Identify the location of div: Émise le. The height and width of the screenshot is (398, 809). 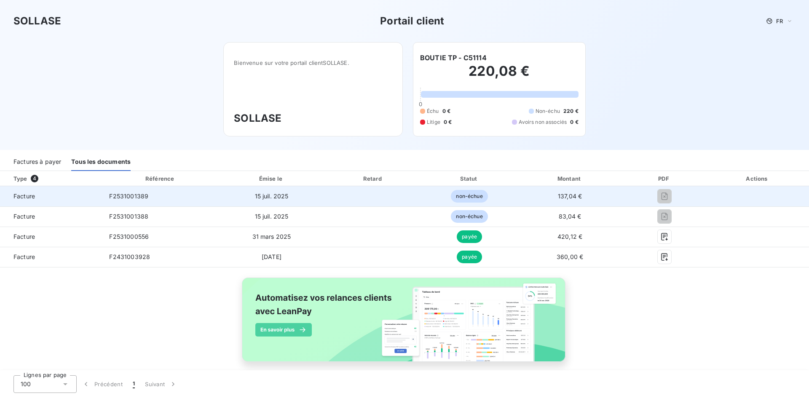
(272, 179).